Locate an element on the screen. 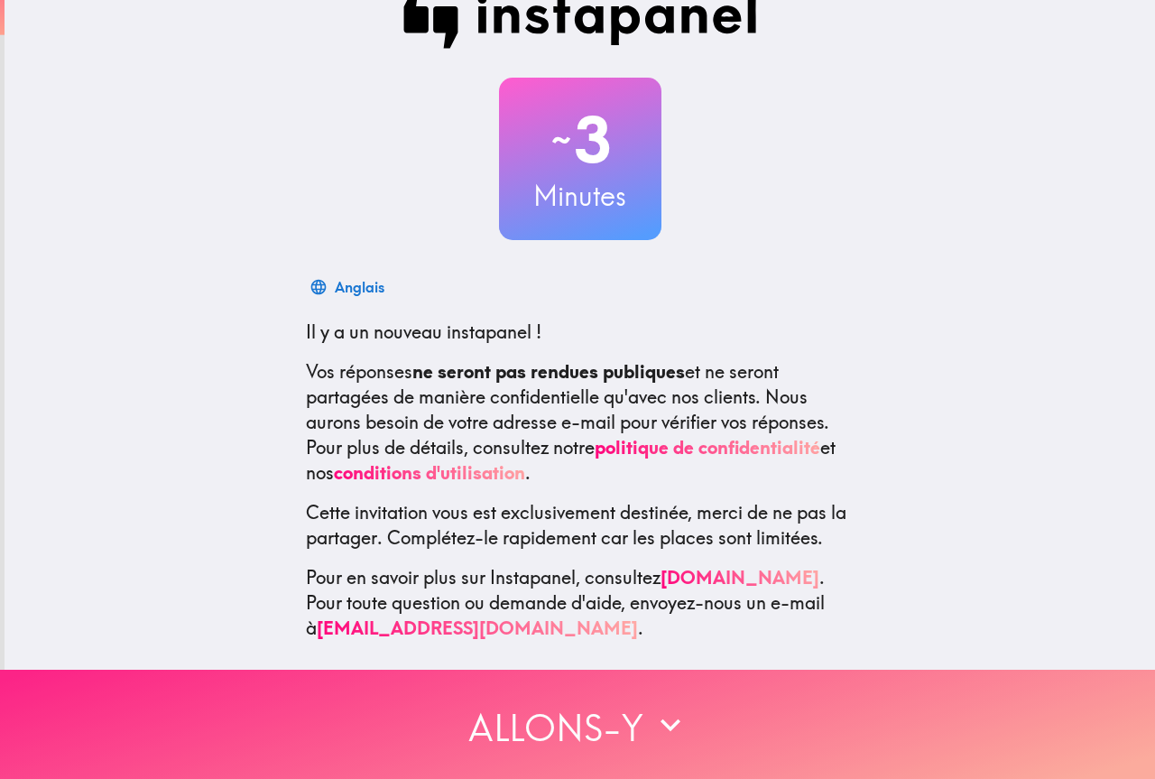  font: conditions d'utilisation is located at coordinates (430, 472).